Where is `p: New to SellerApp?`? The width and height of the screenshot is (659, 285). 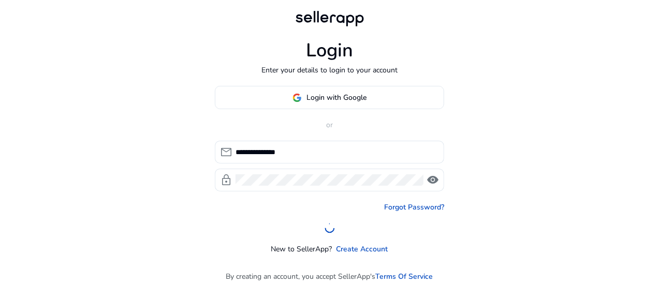
p: New to SellerApp? is located at coordinates (302, 249).